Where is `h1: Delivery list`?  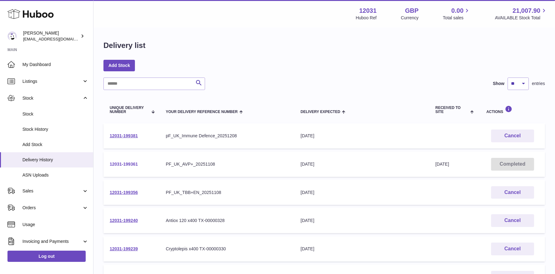
h1: Delivery list is located at coordinates (124, 46).